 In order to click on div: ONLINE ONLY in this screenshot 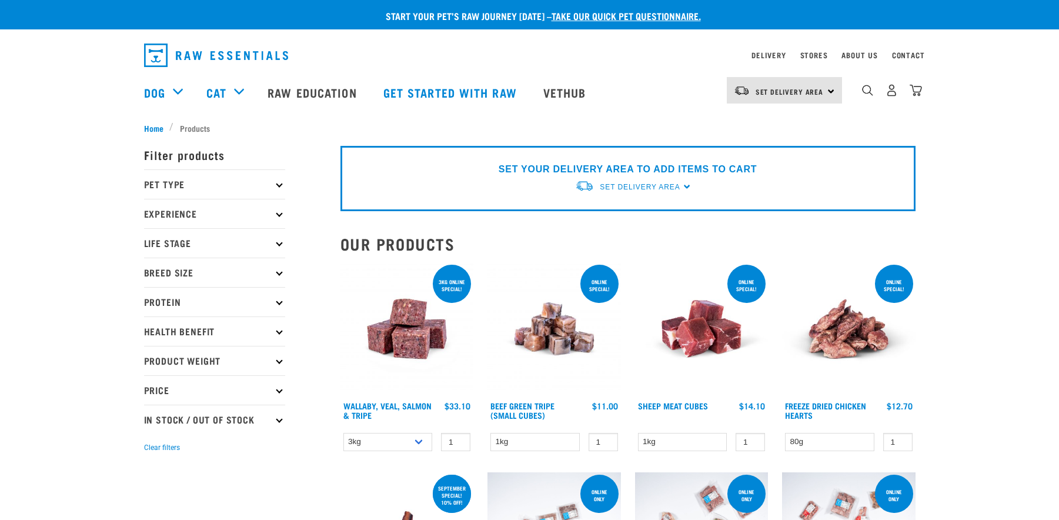, I will do `click(599, 495)`.